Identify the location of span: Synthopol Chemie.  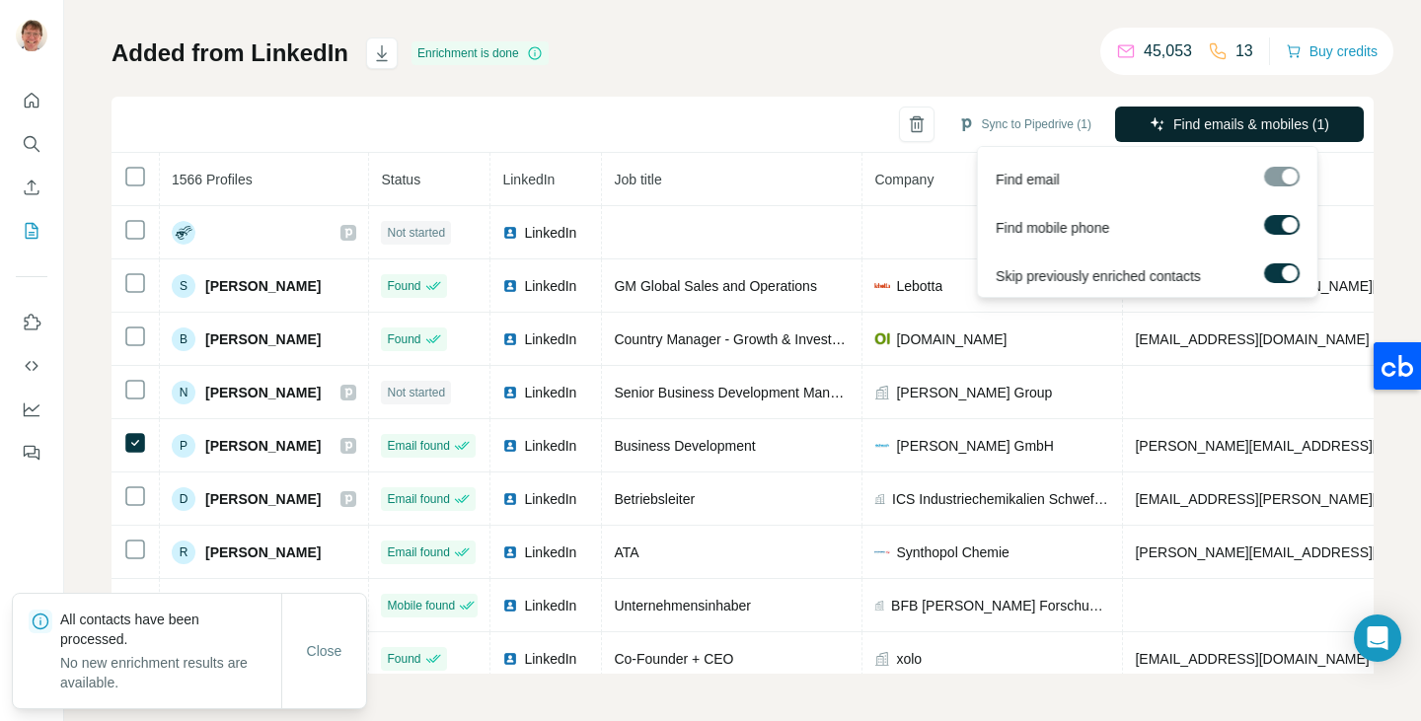
(952, 553).